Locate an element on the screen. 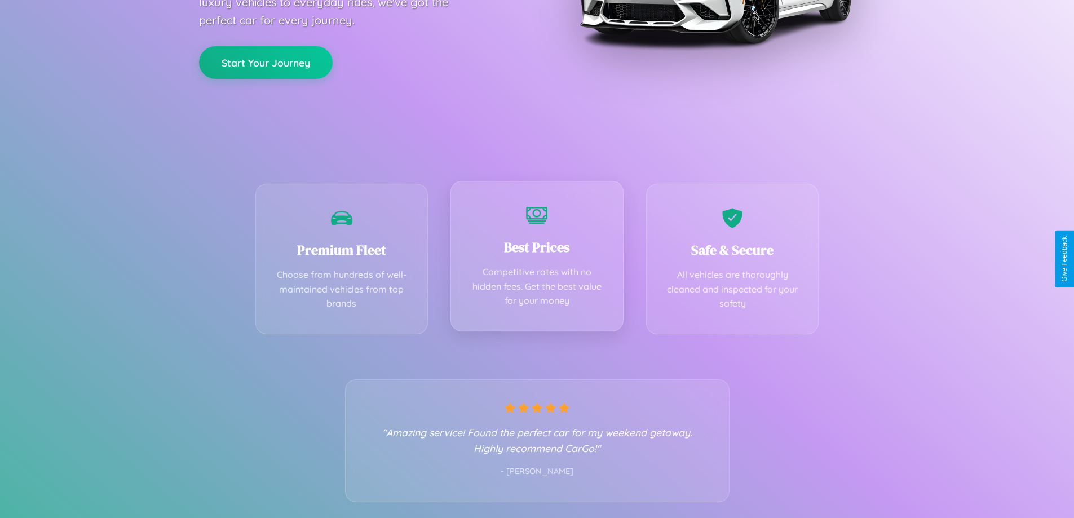 The height and width of the screenshot is (518, 1074). h3: Best Prices is located at coordinates (537, 247).